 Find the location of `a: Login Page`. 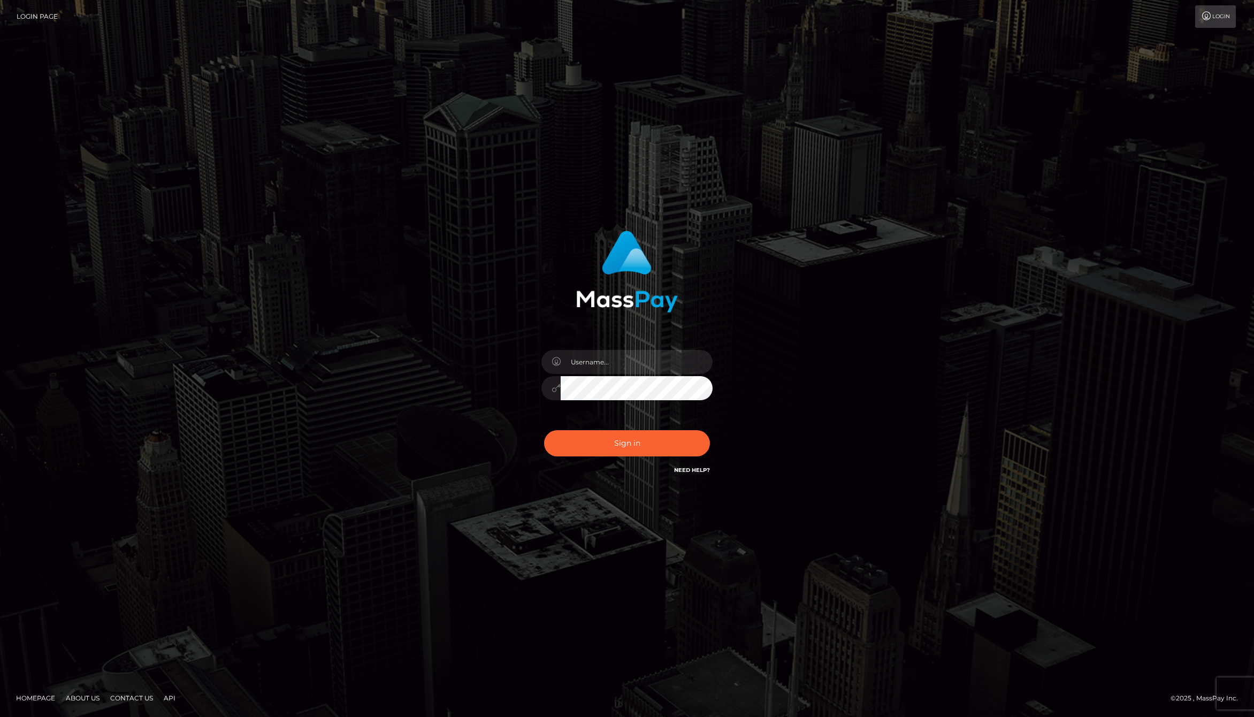

a: Login Page is located at coordinates (37, 17).